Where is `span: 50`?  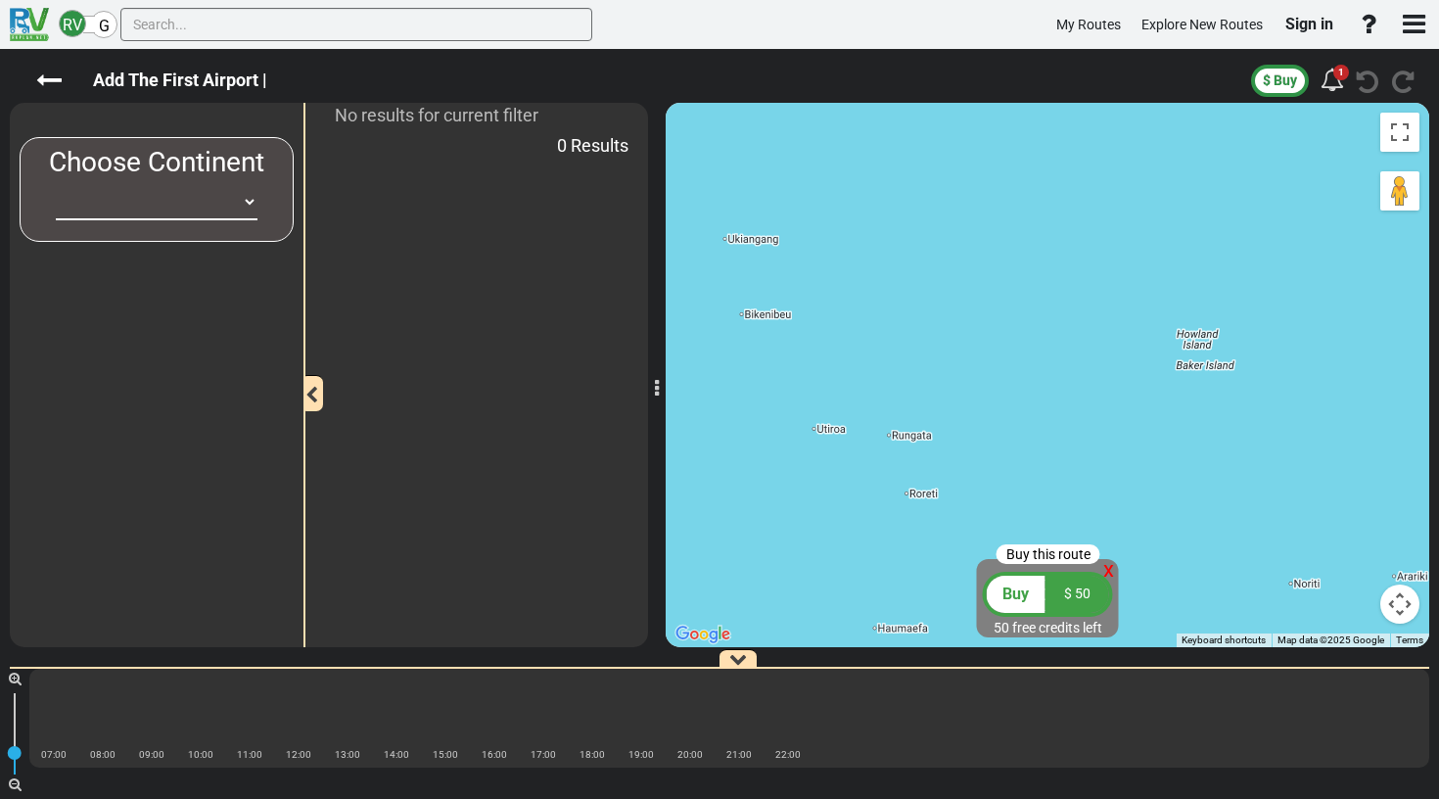
span: 50 is located at coordinates (1001, 627).